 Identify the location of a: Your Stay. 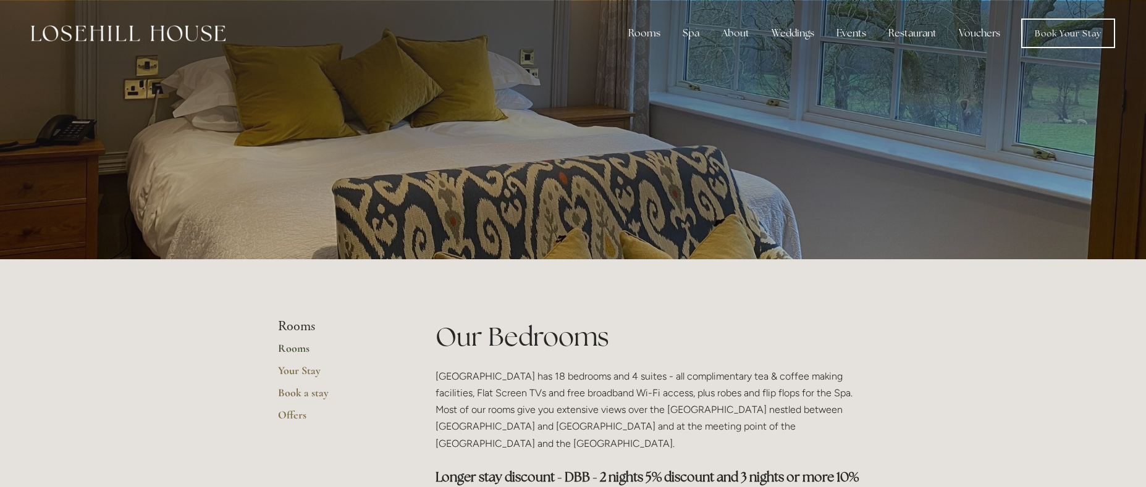
(337, 375).